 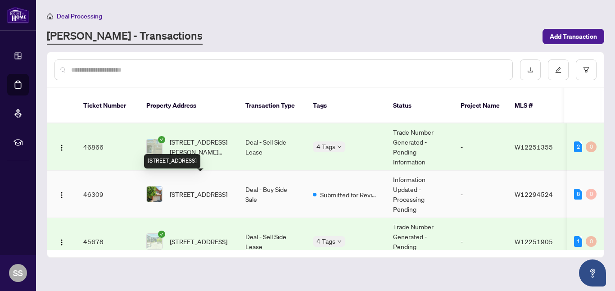 What do you see at coordinates (419, 194) in the screenshot?
I see `td: Information Updated - Processing Pending` at bounding box center [419, 194].